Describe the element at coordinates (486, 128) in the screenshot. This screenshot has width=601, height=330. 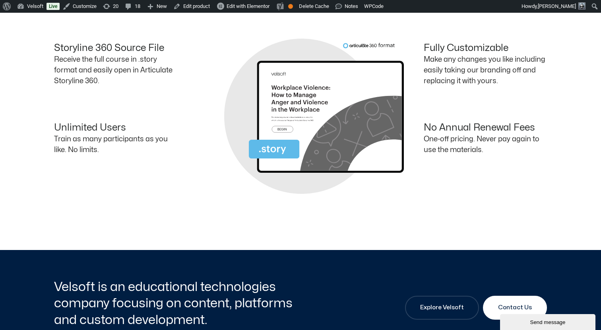
I see `h4: No Annual Renewal Fees` at that location.